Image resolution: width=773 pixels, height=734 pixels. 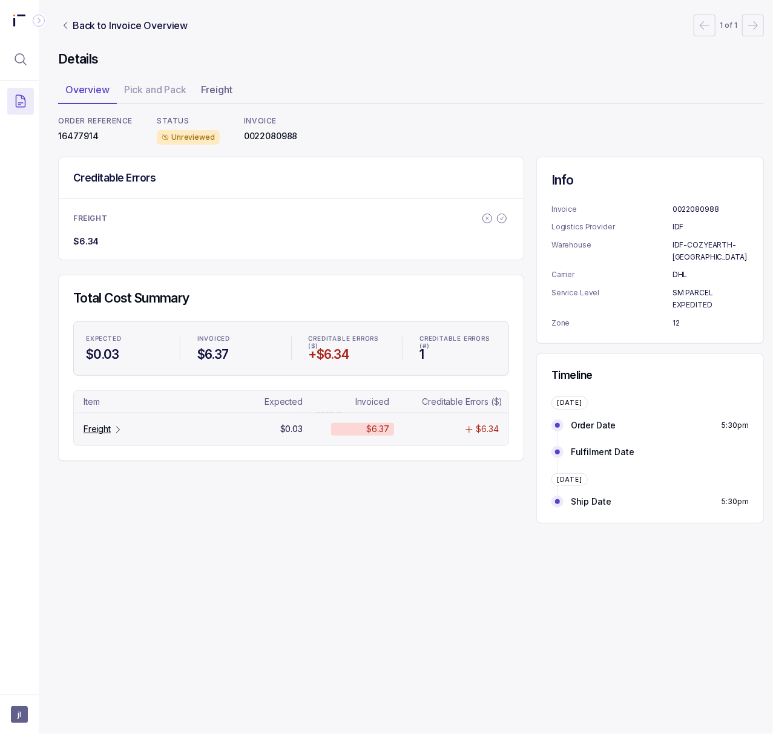 What do you see at coordinates (602, 452) in the screenshot?
I see `p: Fulfilment Date` at bounding box center [602, 452].